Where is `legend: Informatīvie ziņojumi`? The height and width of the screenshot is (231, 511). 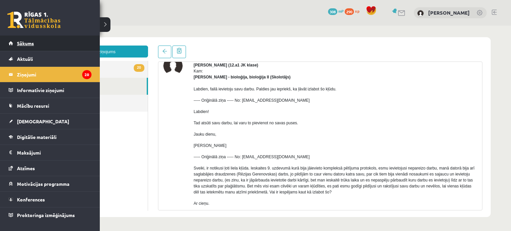
legend: Informatīvie ziņojumi is located at coordinates (54, 90).